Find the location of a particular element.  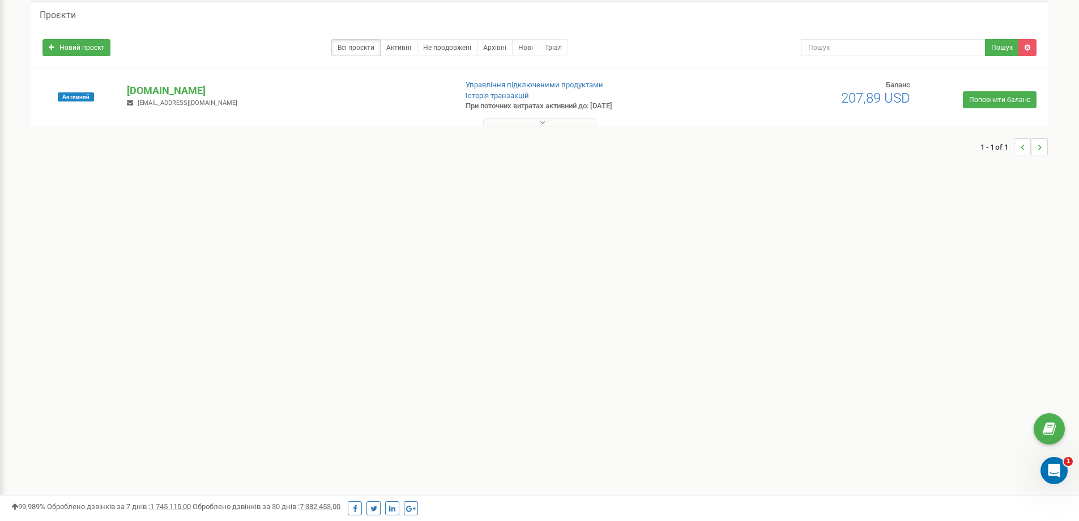

u: 7 382 453,00 is located at coordinates (320, 506).